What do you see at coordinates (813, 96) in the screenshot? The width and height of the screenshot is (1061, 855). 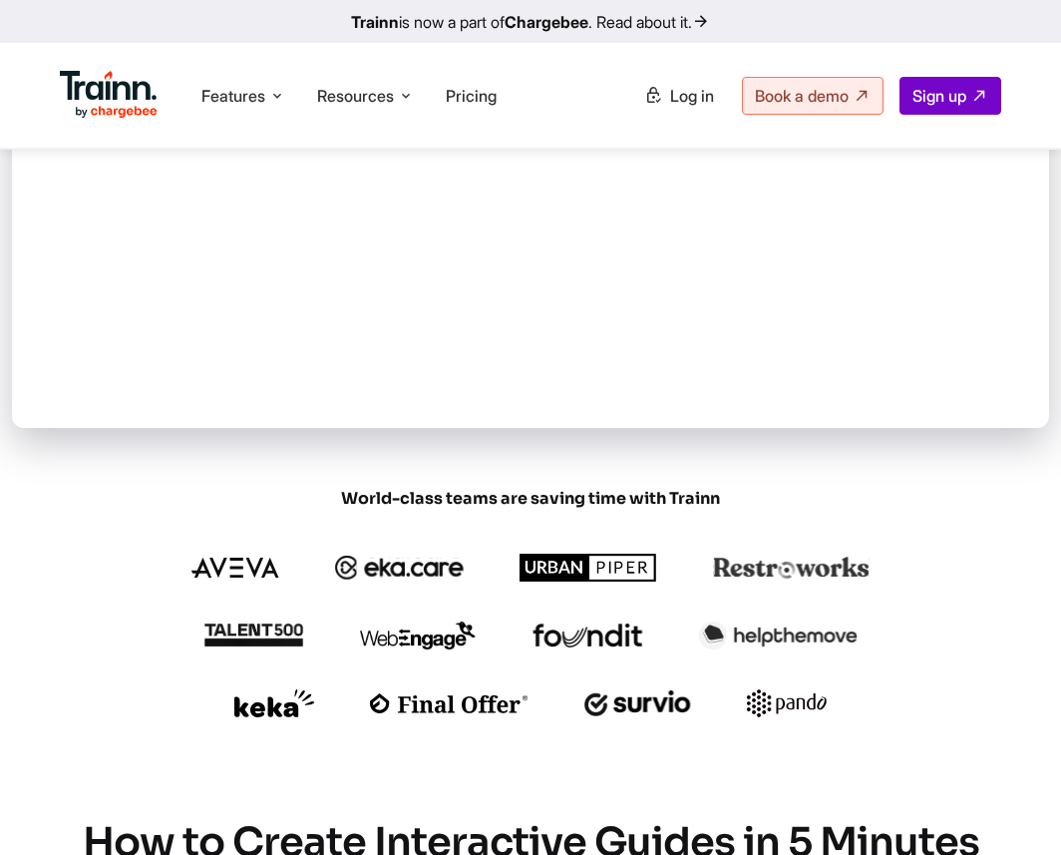 I see `a: Book a demo` at bounding box center [813, 96].